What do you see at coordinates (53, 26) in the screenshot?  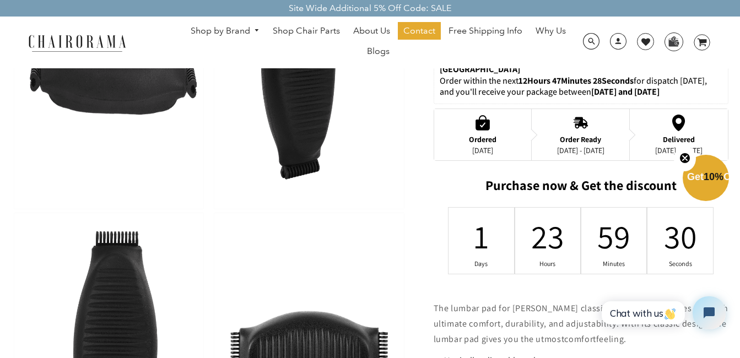 I see `span: Chat with us` at bounding box center [53, 26].